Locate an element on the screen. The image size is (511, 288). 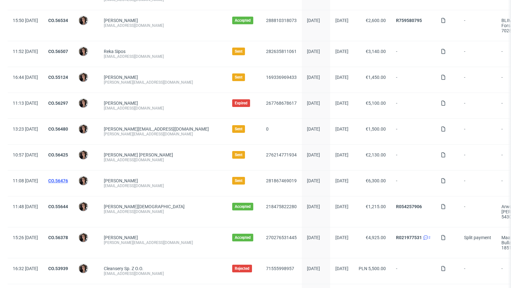
a: CO.56425 is located at coordinates (58, 155).